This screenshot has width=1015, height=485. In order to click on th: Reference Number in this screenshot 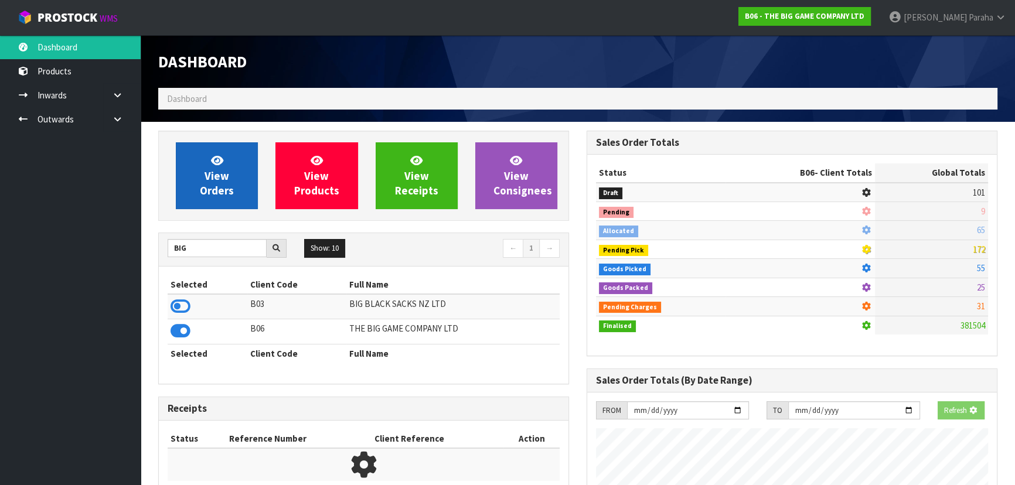, I will do `click(299, 439)`.